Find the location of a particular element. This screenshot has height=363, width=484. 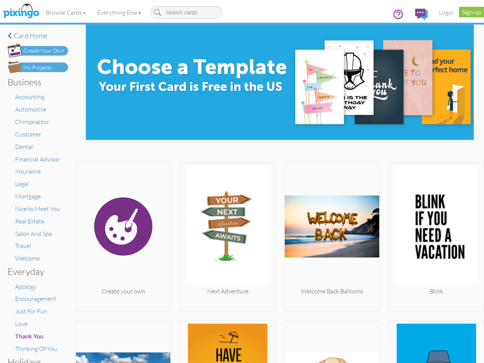

span: Accounting is located at coordinates (30, 97).